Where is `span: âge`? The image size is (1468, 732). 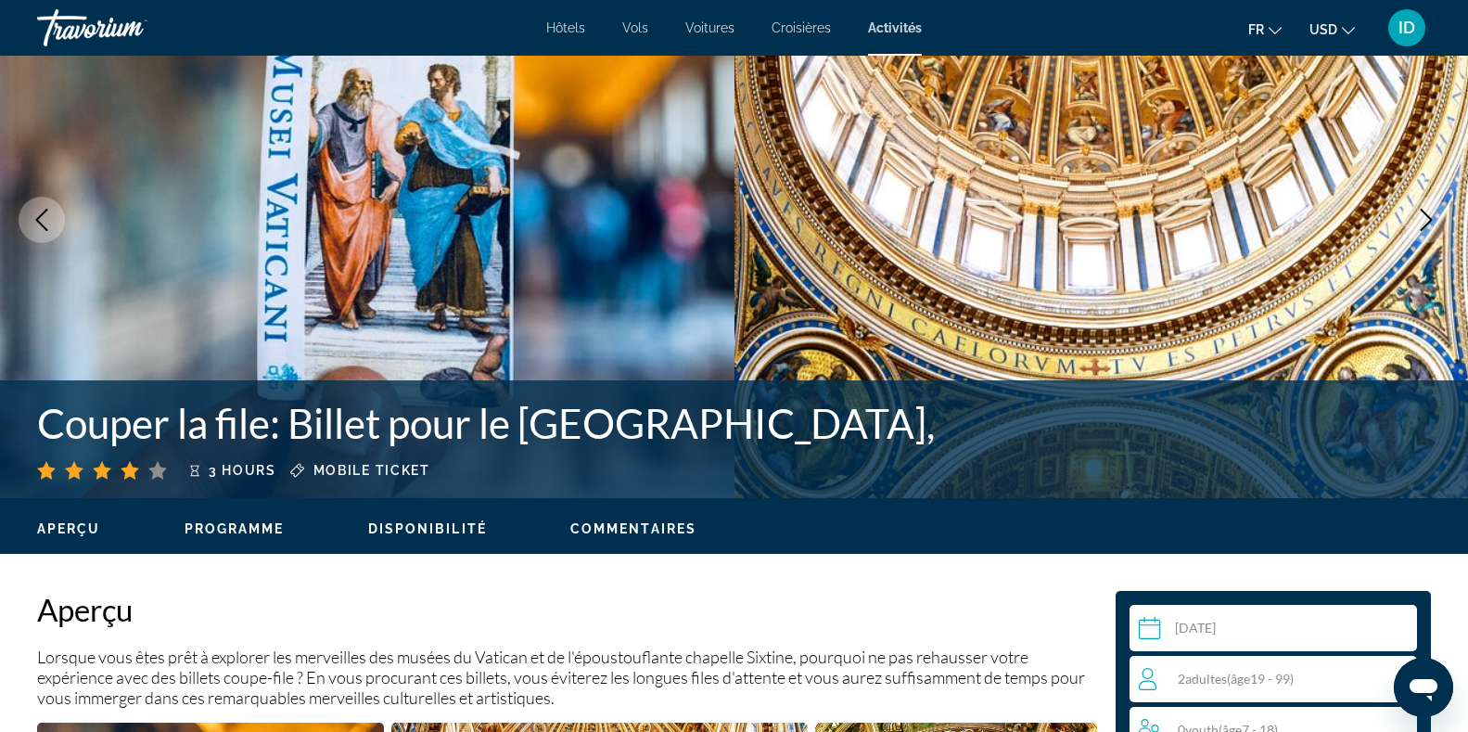
span: âge is located at coordinates (1240, 678).